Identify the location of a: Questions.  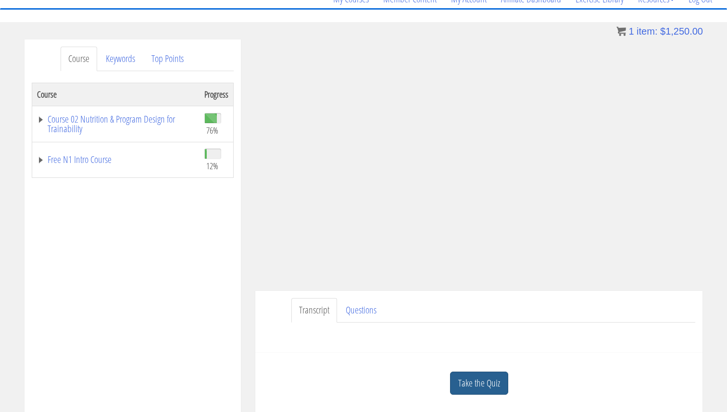
(361, 310).